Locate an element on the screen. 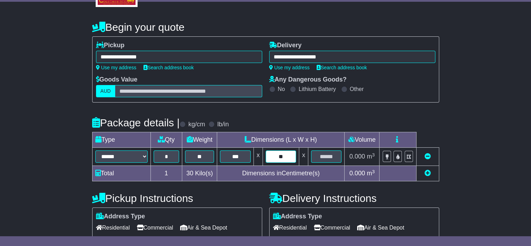  h4: Begin your quote is located at coordinates (266, 27).